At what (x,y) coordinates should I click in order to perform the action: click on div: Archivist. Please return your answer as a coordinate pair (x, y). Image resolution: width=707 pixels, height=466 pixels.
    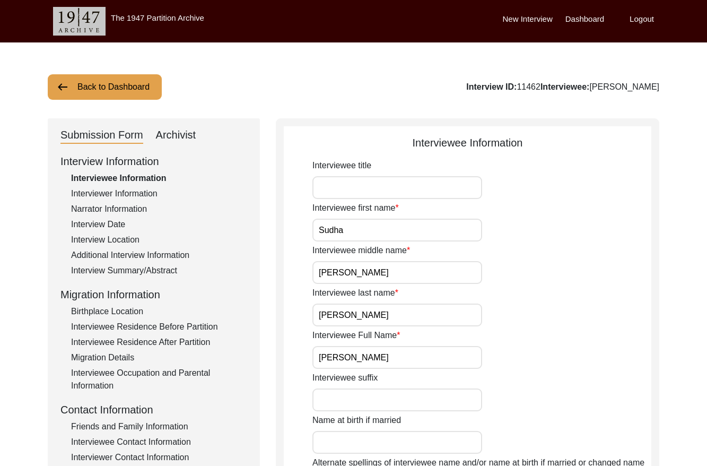
    Looking at the image, I should click on (176, 135).